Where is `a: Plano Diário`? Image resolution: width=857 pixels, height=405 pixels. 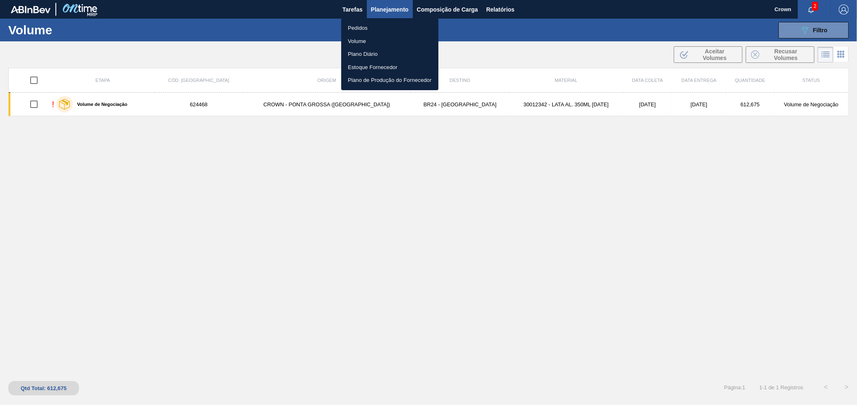
a: Plano Diário is located at coordinates (390, 54).